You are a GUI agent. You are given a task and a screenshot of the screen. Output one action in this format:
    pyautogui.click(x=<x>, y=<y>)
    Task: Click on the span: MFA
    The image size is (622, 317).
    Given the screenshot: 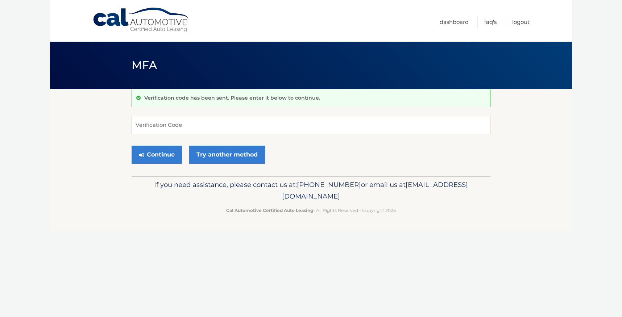 What is the action you would take?
    pyautogui.click(x=144, y=65)
    